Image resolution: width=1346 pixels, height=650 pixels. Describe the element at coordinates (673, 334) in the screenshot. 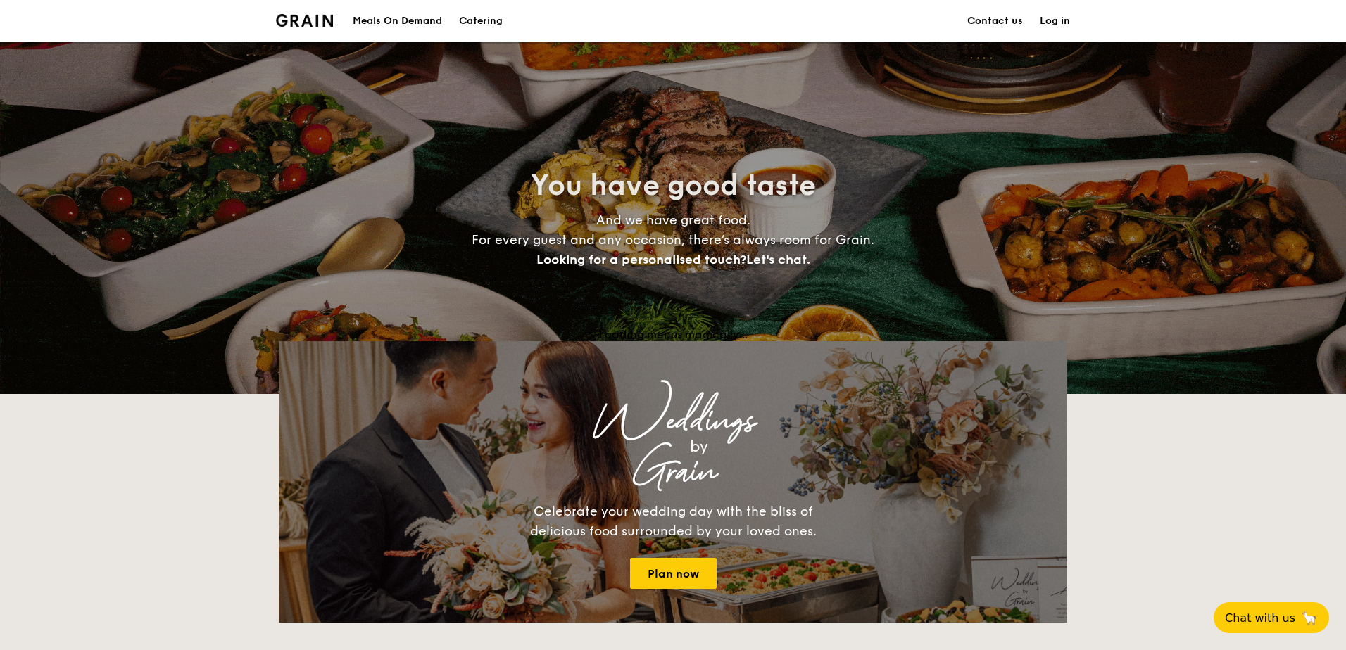

I see `div: Loading menus magically...` at that location.